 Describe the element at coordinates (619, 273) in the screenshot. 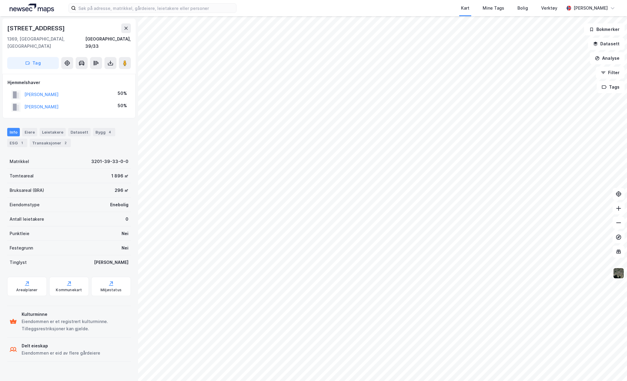

I see `img: 9k=` at that location.